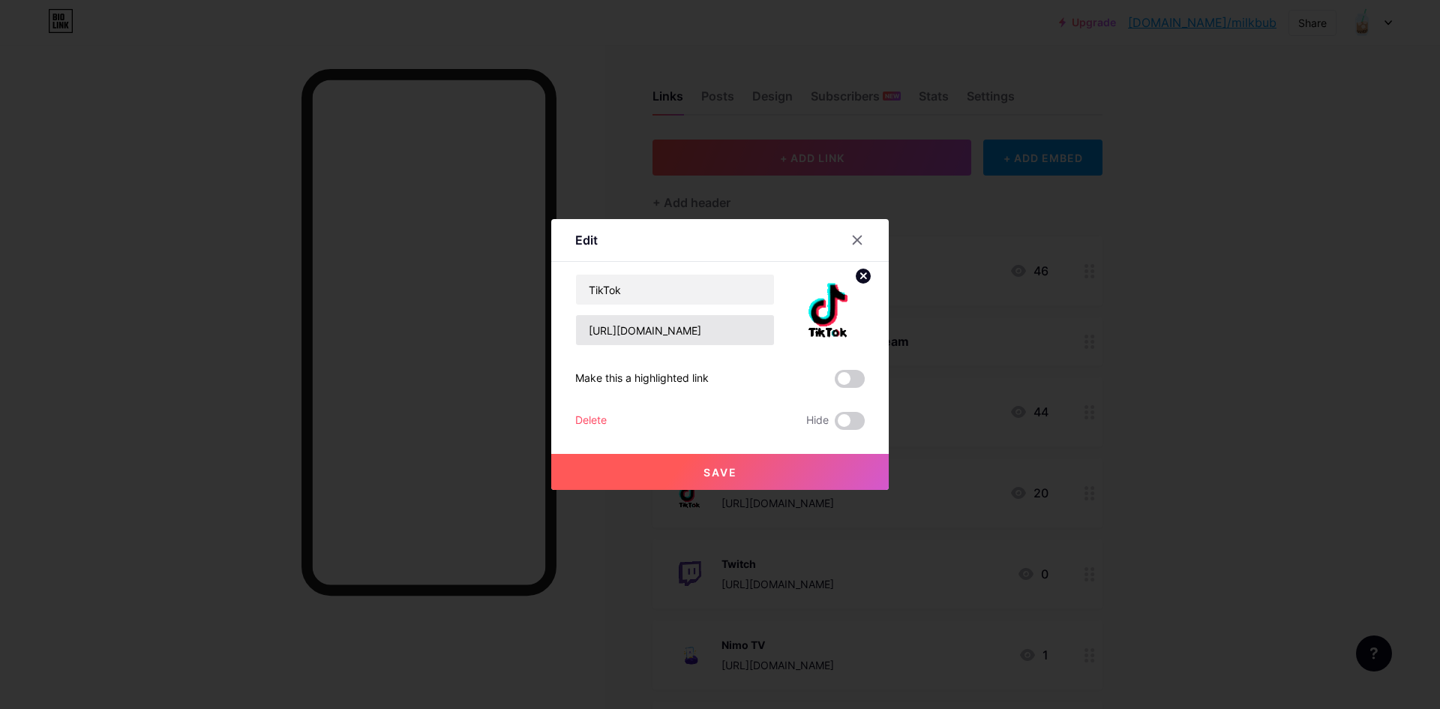 The width and height of the screenshot is (1440, 709). I want to click on div: Edit, so click(586, 240).